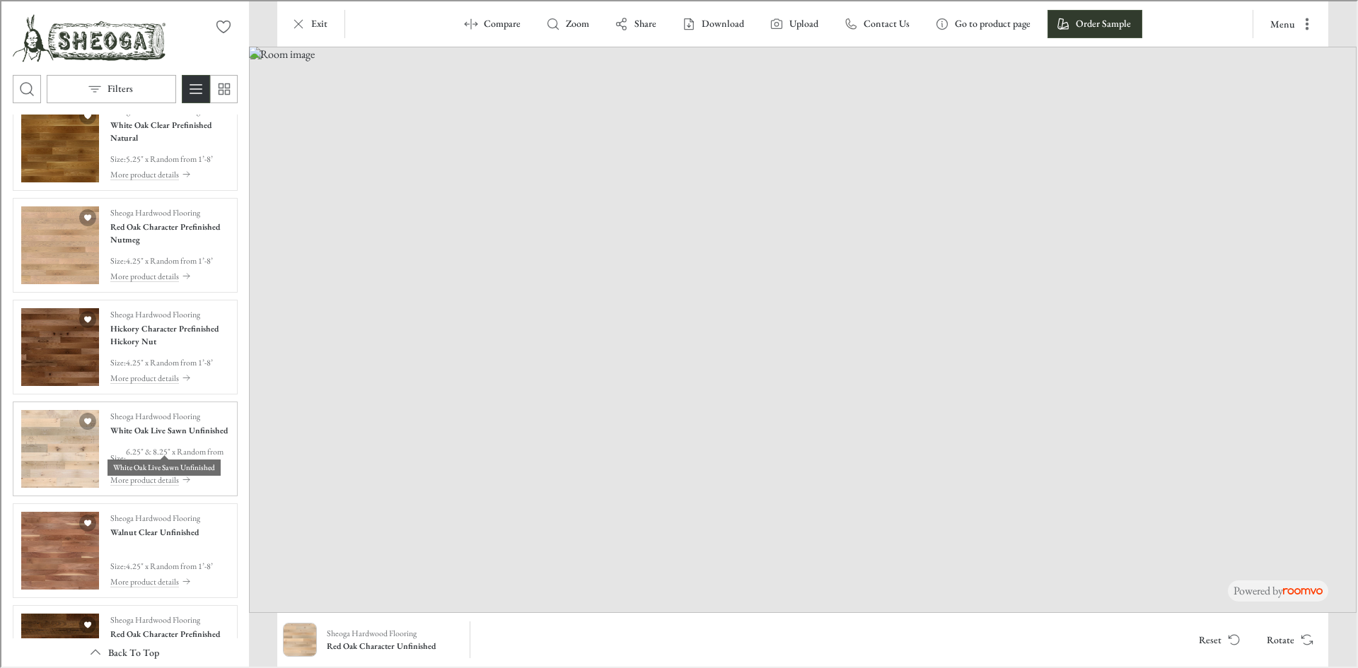  What do you see at coordinates (168, 429) in the screenshot?
I see `h4: White Oak Live Sawn Unfinished` at bounding box center [168, 429].